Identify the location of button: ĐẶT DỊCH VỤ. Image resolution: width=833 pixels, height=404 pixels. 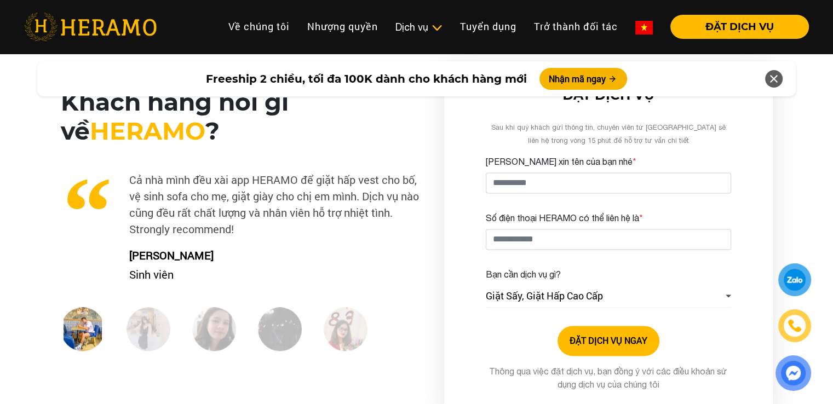
(739, 27).